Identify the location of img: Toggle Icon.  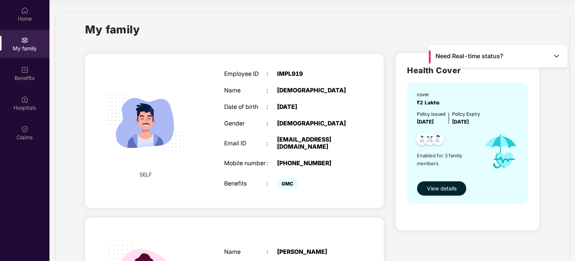
(557, 56).